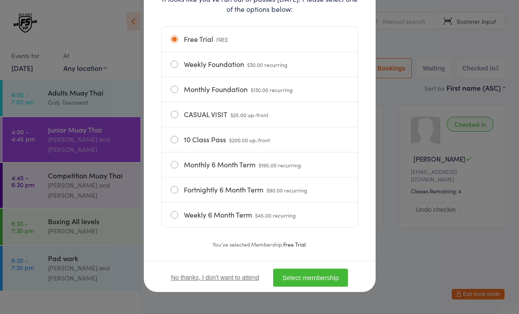  I want to click on span: $130.00 recurring, so click(271, 89).